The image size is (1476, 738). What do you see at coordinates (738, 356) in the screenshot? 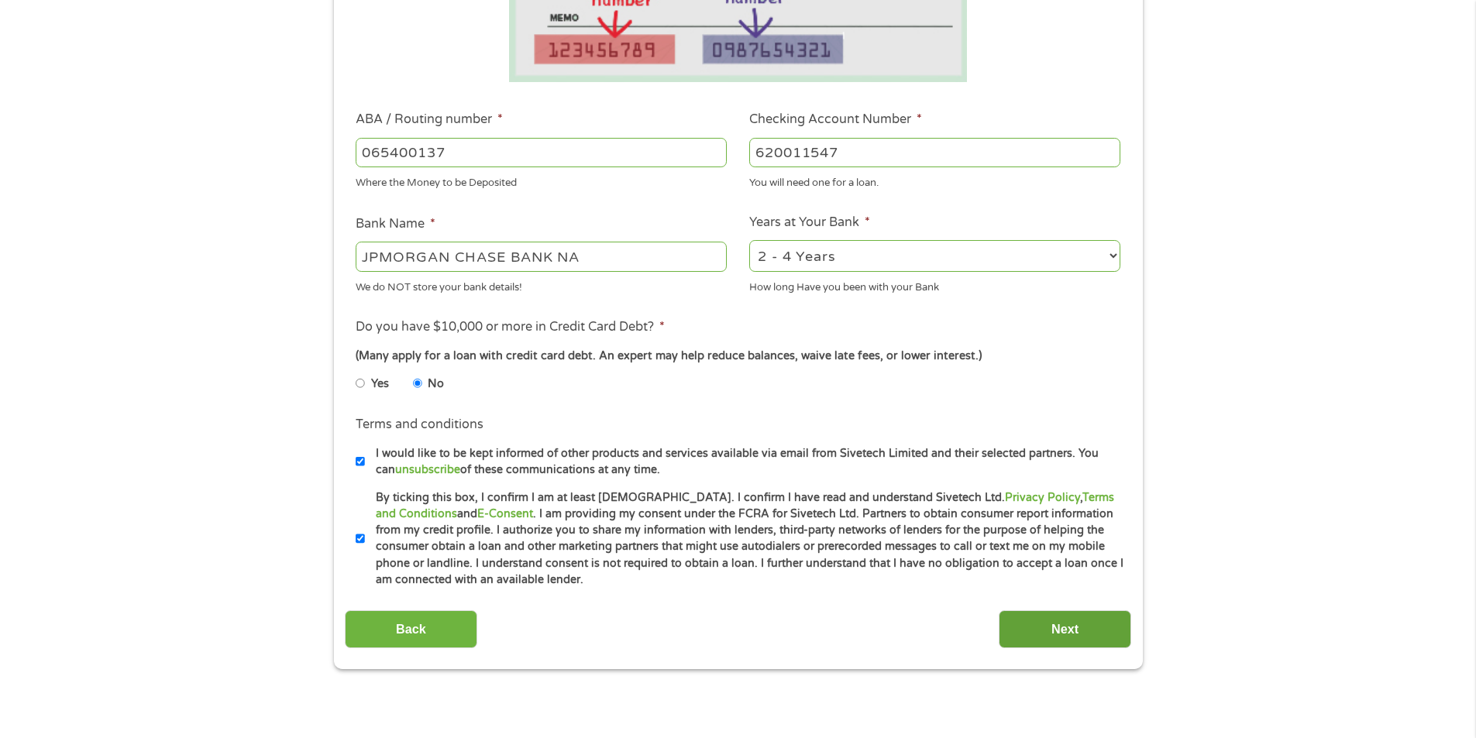
I see `div: (Many apply for a loan with credit card debt. An expert may help reduce balances, waive late fees...` at bounding box center [738, 356].